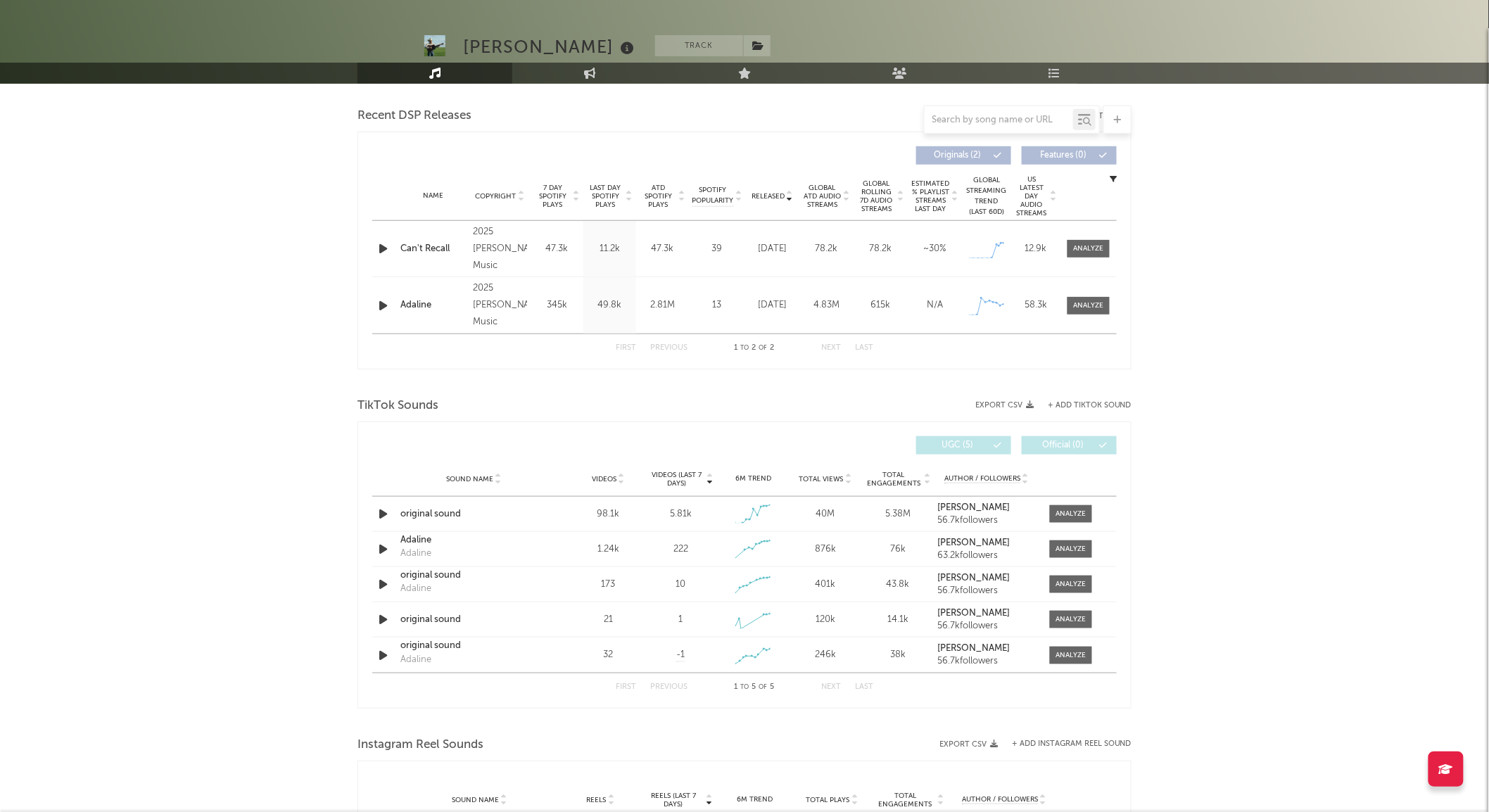 This screenshot has height=812, width=1489. What do you see at coordinates (880, 305) in the screenshot?
I see `div: 615k` at bounding box center [880, 305].